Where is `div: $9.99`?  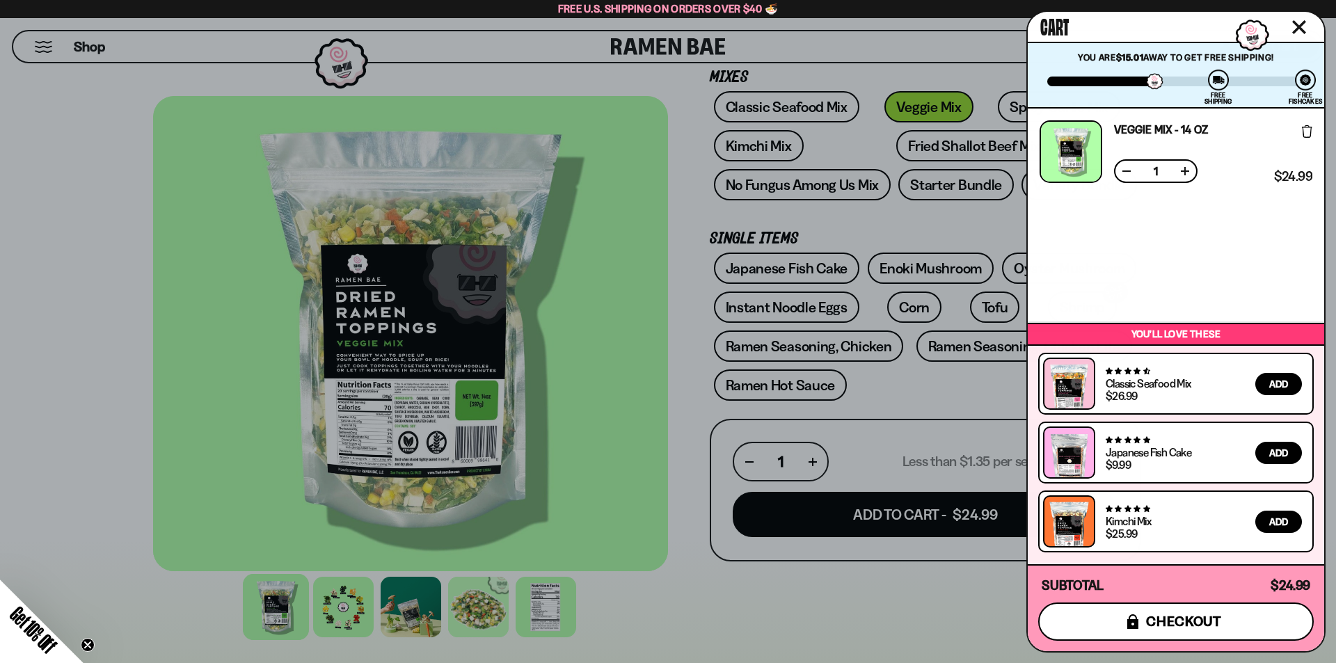
div: $9.99 is located at coordinates (1118, 465).